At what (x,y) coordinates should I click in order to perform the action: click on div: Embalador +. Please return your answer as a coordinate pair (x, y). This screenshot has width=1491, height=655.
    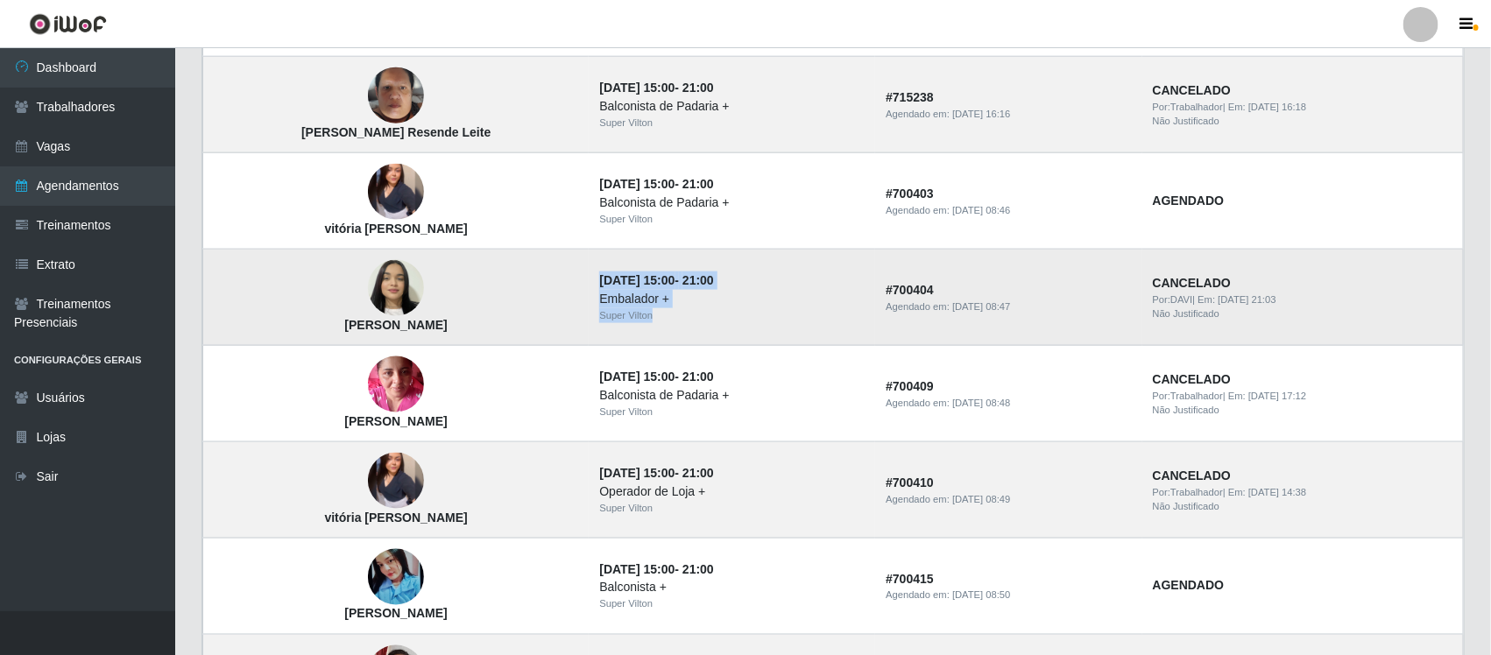
    Looking at the image, I should click on (731, 299).